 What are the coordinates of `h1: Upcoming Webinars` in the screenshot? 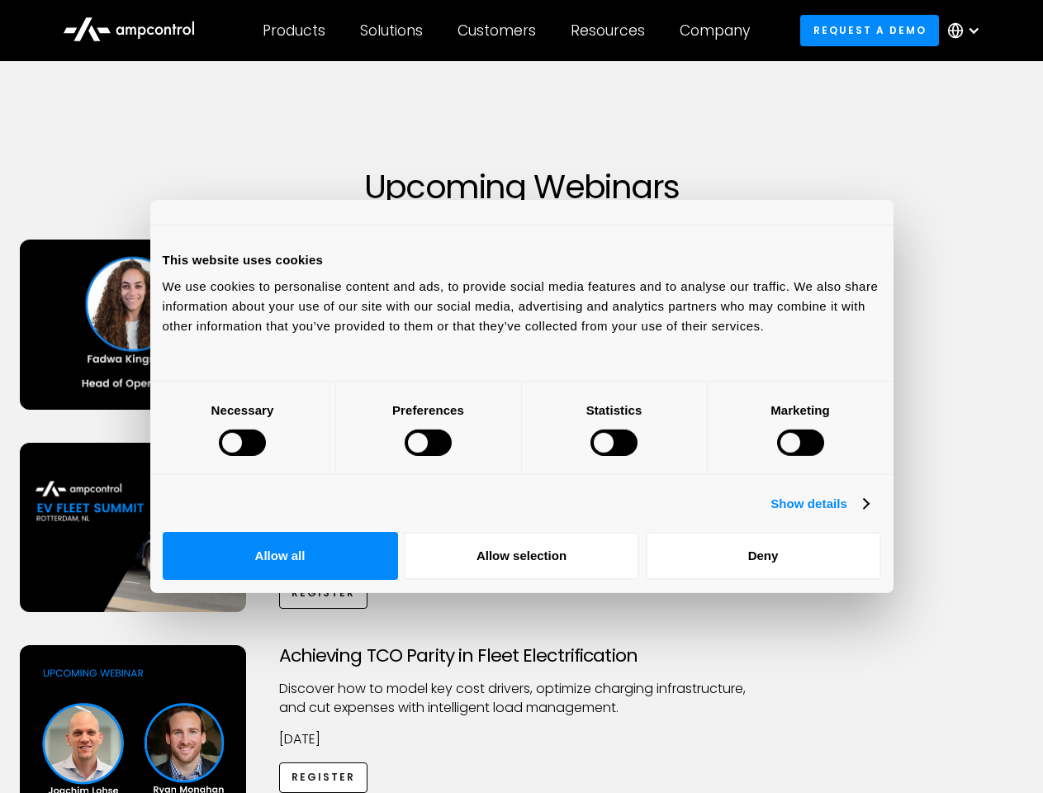 It's located at (522, 187).